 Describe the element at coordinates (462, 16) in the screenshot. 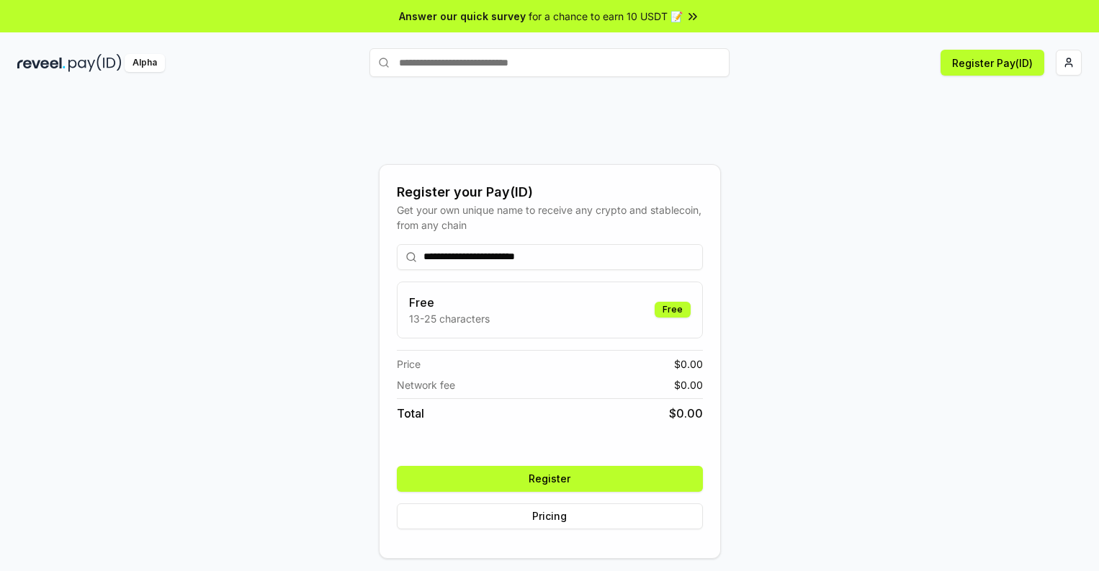

I see `span: Answer our quick survey` at that location.